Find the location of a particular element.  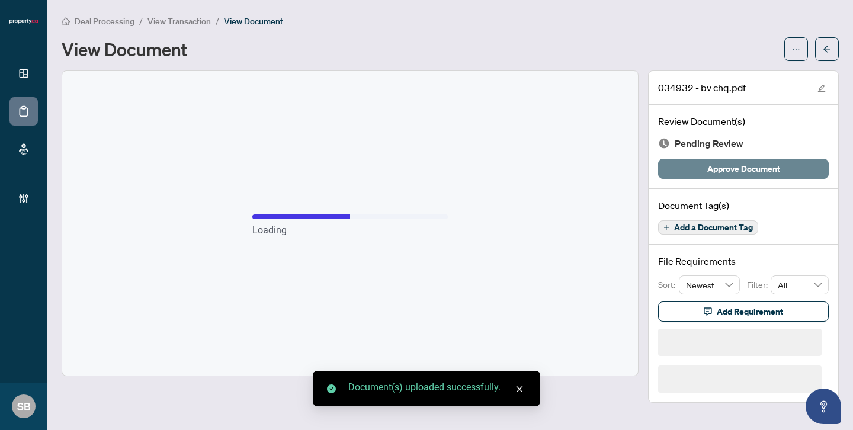

button: Add a Document Tag is located at coordinates (708, 228).